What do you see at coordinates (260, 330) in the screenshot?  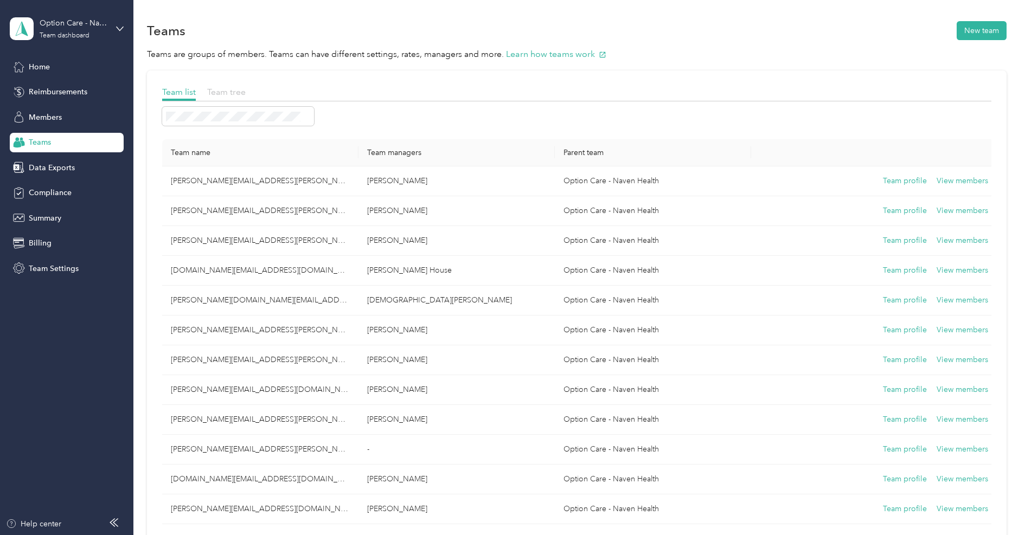 I see `td: leslie.hixon@navenhealth.com` at bounding box center [260, 330].